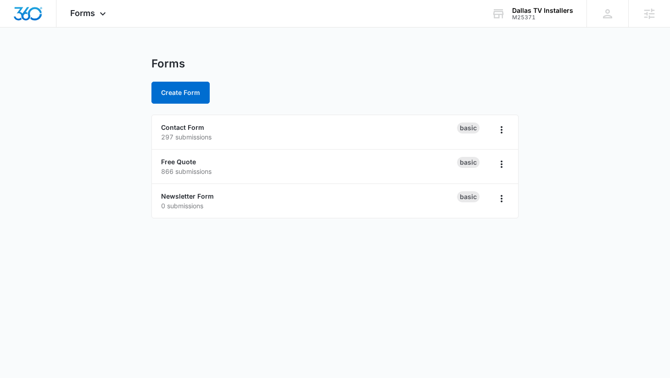 The image size is (670, 378). What do you see at coordinates (309, 171) in the screenshot?
I see `p: 866 submissions` at bounding box center [309, 171].